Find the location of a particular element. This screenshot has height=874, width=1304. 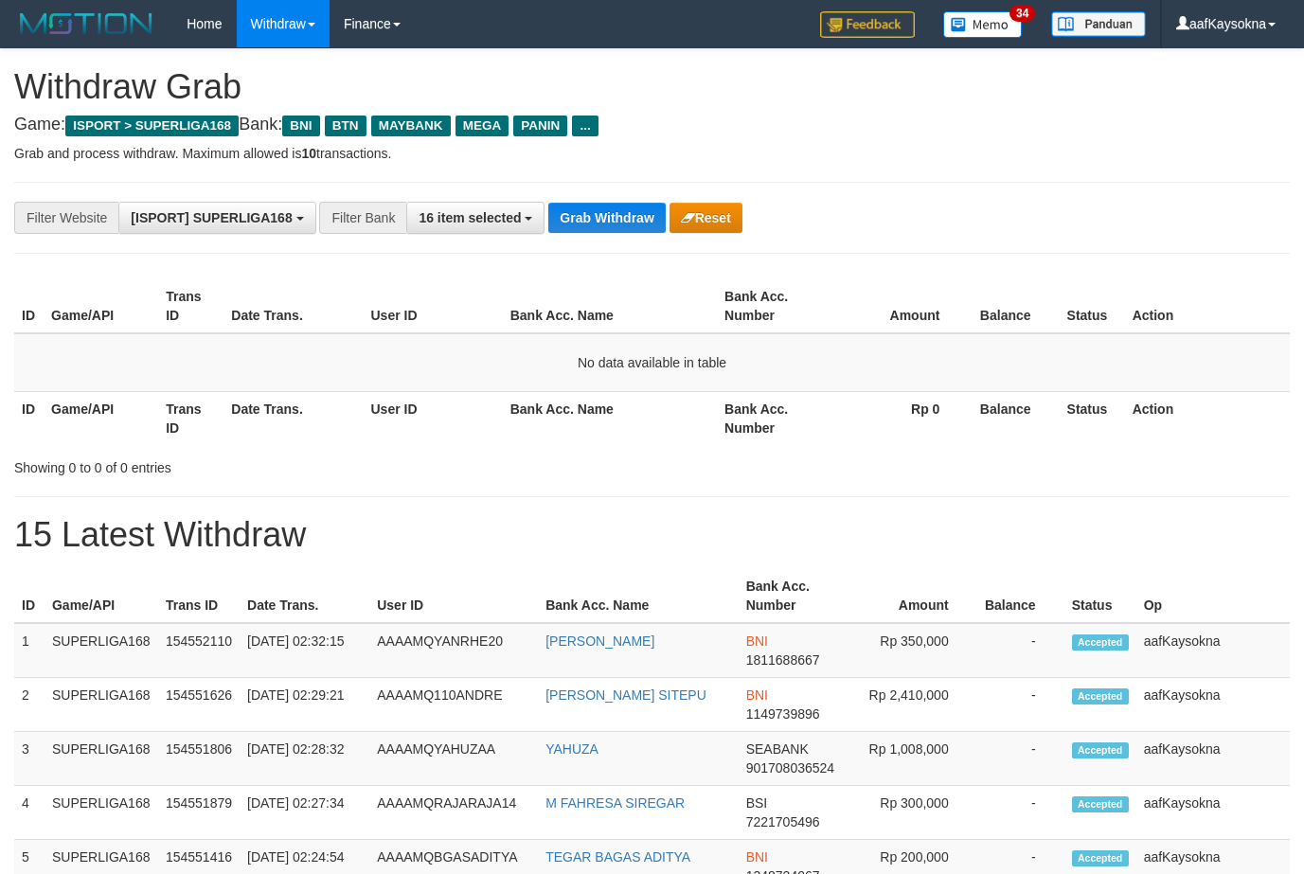

td: Rp 300,000 is located at coordinates (912, 813).